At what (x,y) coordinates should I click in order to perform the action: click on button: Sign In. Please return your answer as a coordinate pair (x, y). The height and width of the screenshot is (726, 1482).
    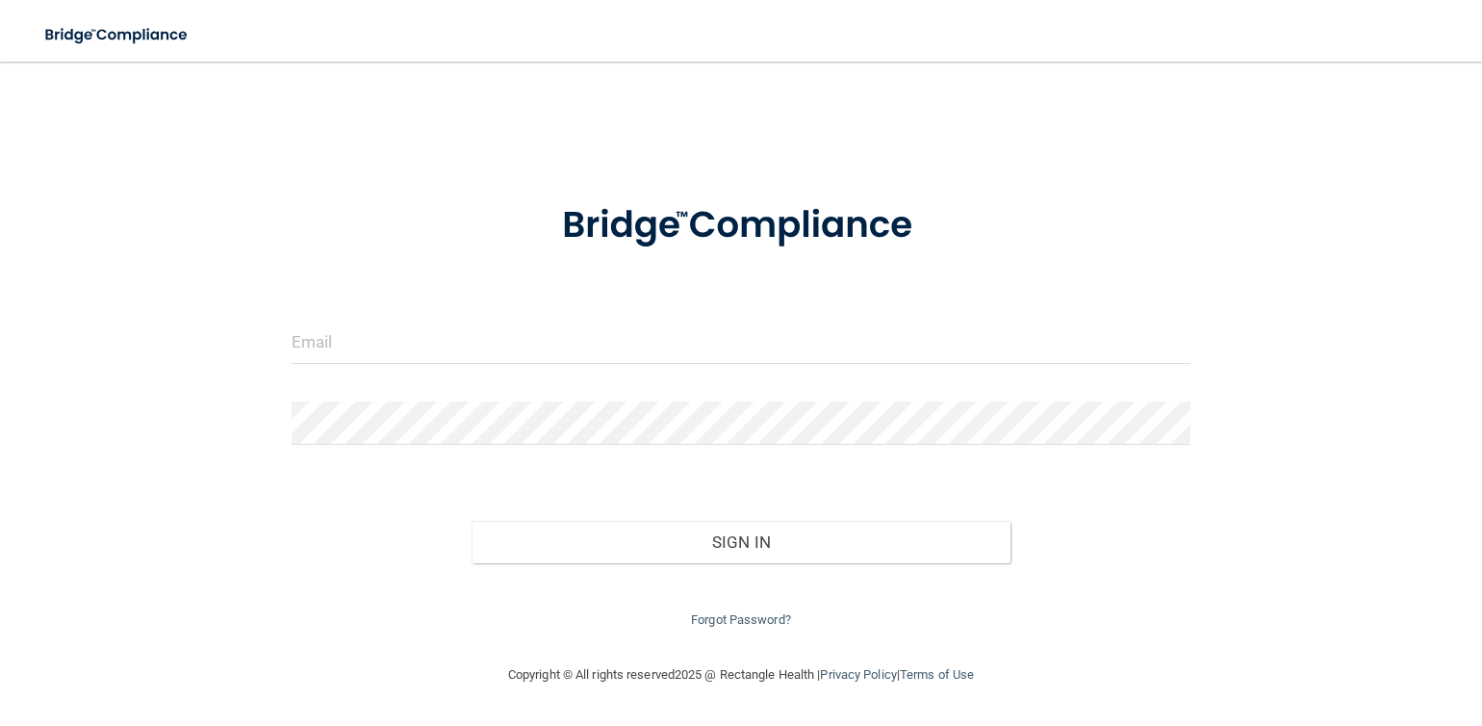
    Looking at the image, I should click on (741, 542).